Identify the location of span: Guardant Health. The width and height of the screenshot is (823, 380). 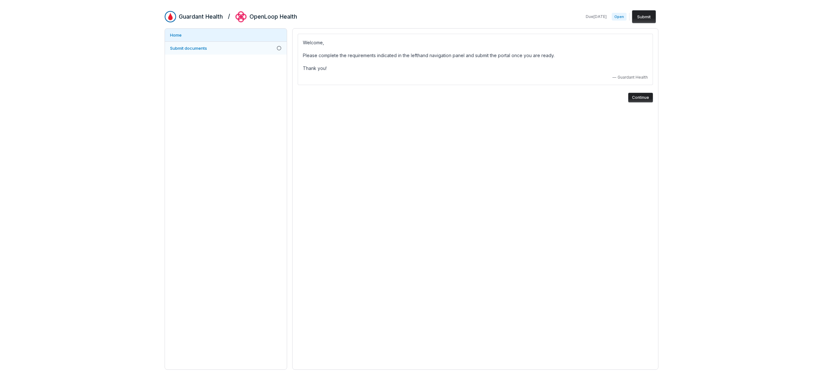
(632, 77).